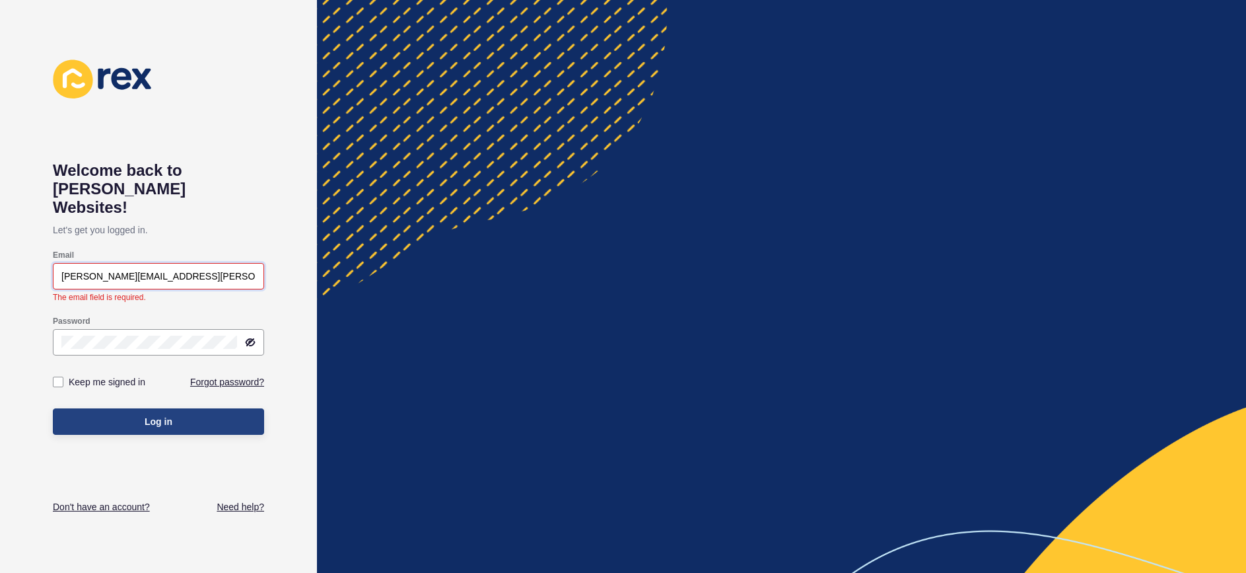  What do you see at coordinates (158, 421) in the screenshot?
I see `span: Log in` at bounding box center [158, 421].